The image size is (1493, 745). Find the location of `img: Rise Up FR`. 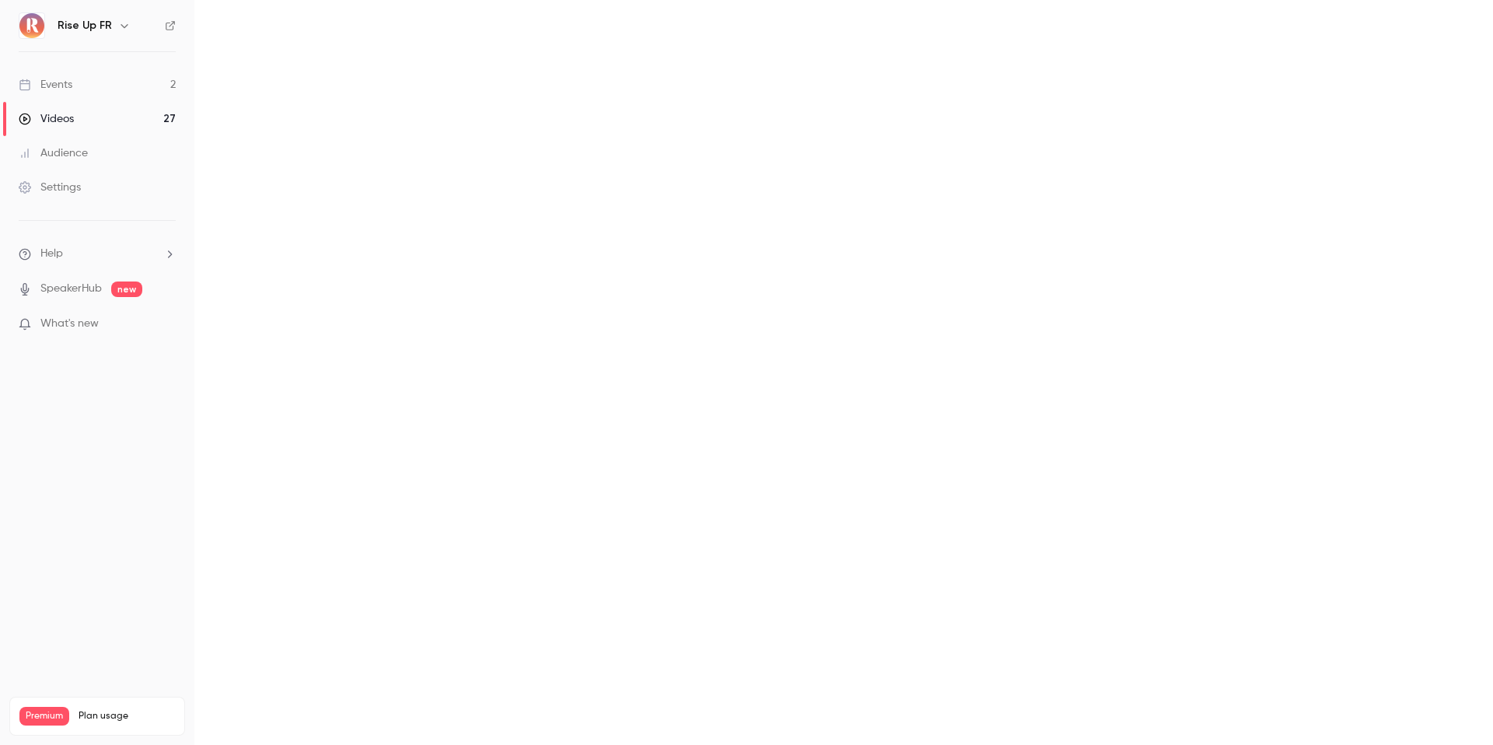

img: Rise Up FR is located at coordinates (32, 26).